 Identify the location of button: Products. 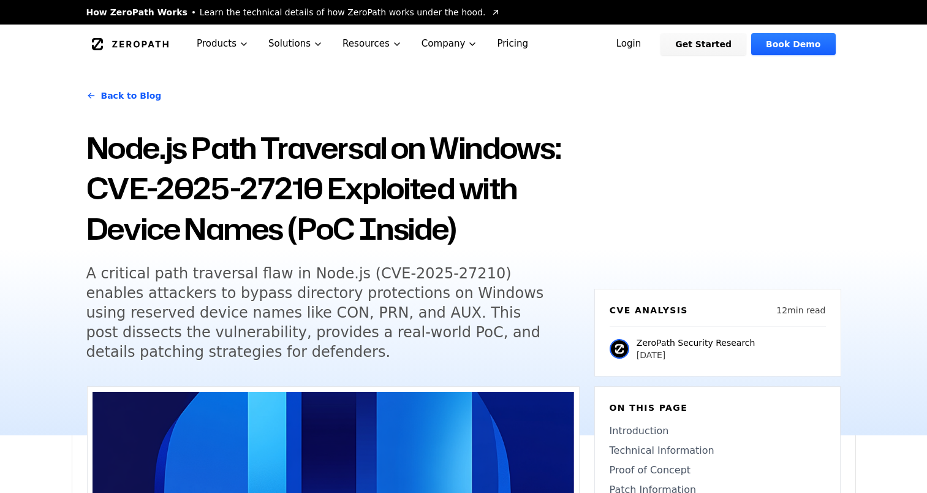
(223, 44).